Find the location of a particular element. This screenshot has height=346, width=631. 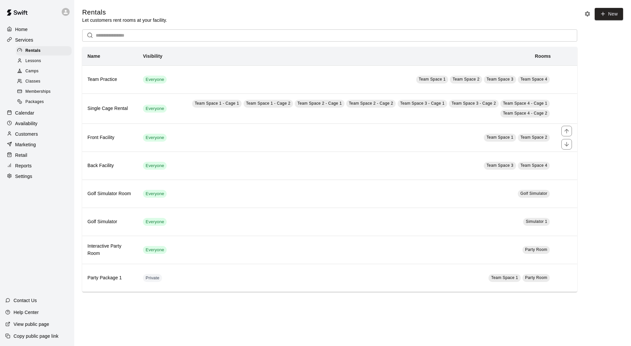

div: Customers is located at coordinates (37, 134).